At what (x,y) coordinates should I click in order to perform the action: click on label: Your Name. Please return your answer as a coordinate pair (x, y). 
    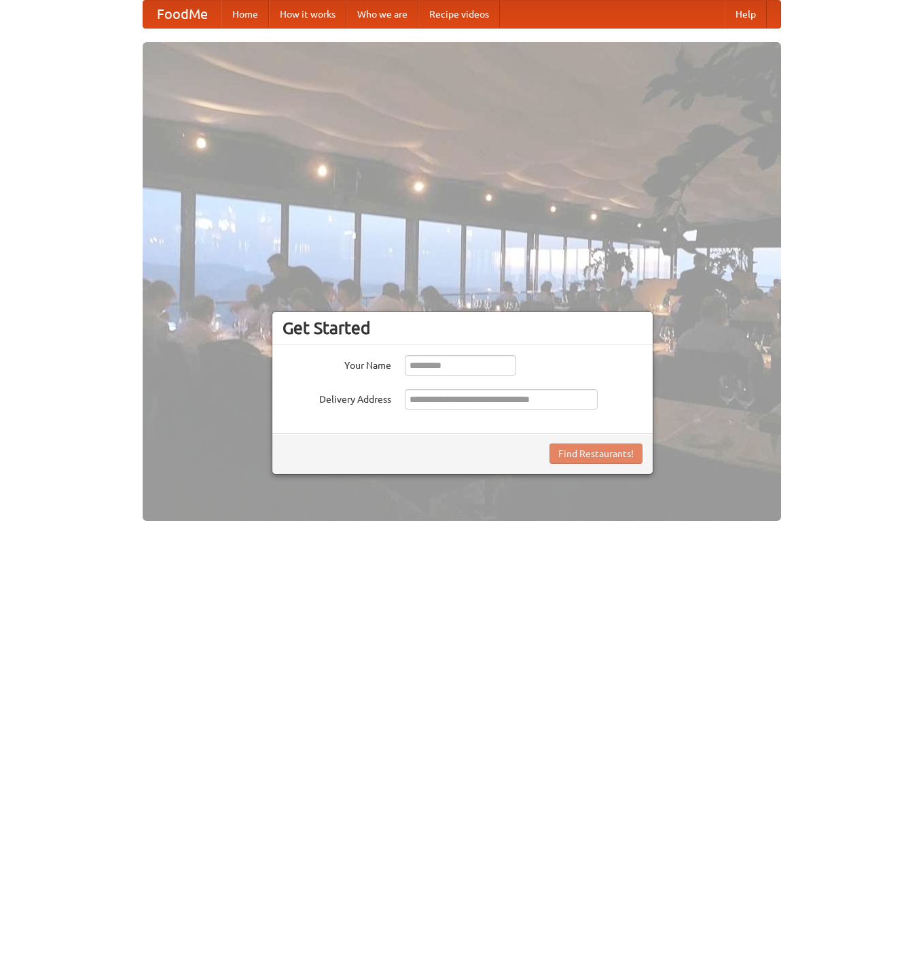
    Looking at the image, I should click on (337, 363).